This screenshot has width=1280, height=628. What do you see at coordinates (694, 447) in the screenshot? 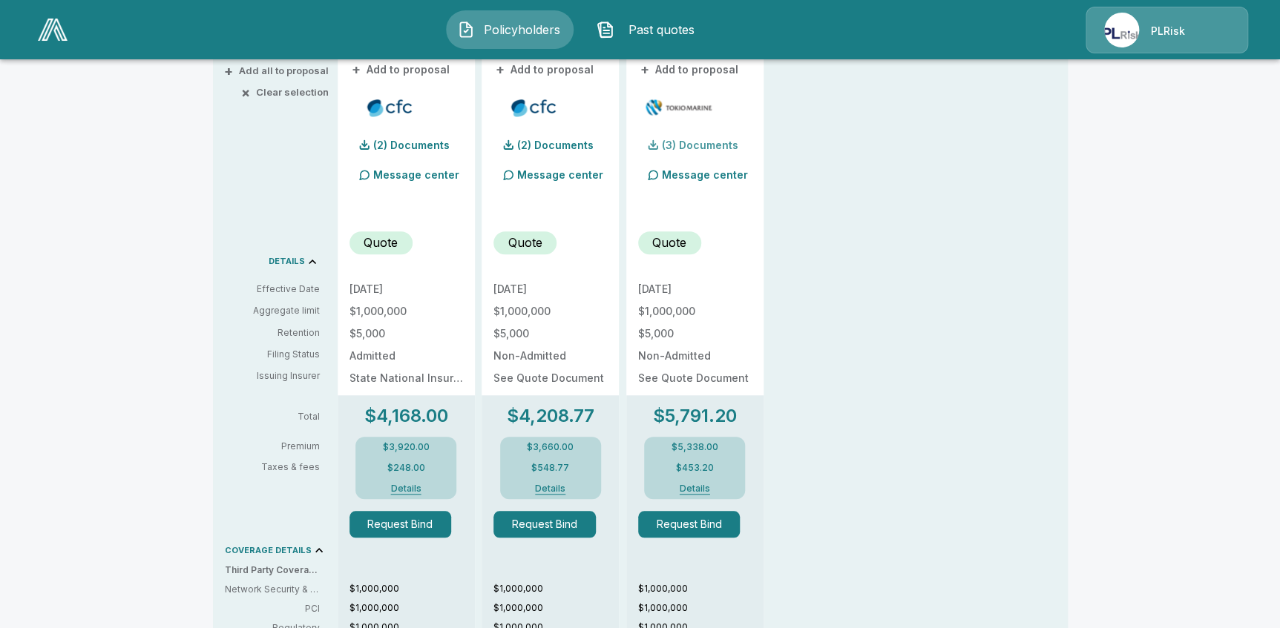
I see `p: $5,338.00` at bounding box center [694, 447].